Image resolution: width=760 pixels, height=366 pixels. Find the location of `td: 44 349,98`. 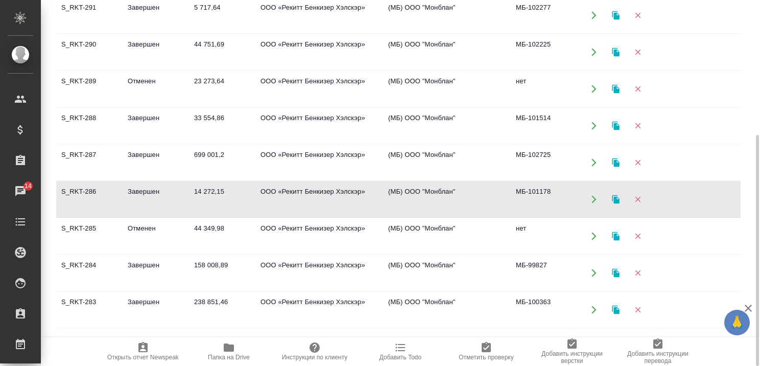

td: 44 349,98 is located at coordinates (222, 236).